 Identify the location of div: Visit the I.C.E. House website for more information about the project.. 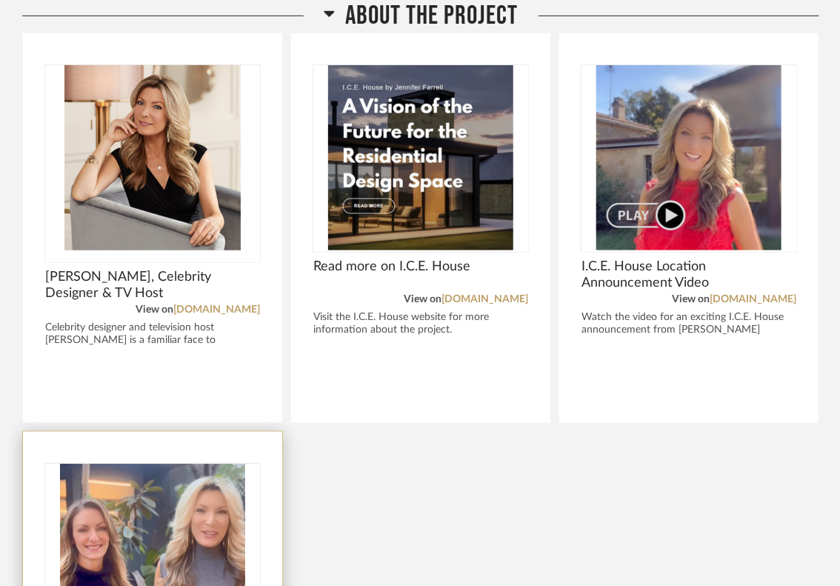
(421, 324).